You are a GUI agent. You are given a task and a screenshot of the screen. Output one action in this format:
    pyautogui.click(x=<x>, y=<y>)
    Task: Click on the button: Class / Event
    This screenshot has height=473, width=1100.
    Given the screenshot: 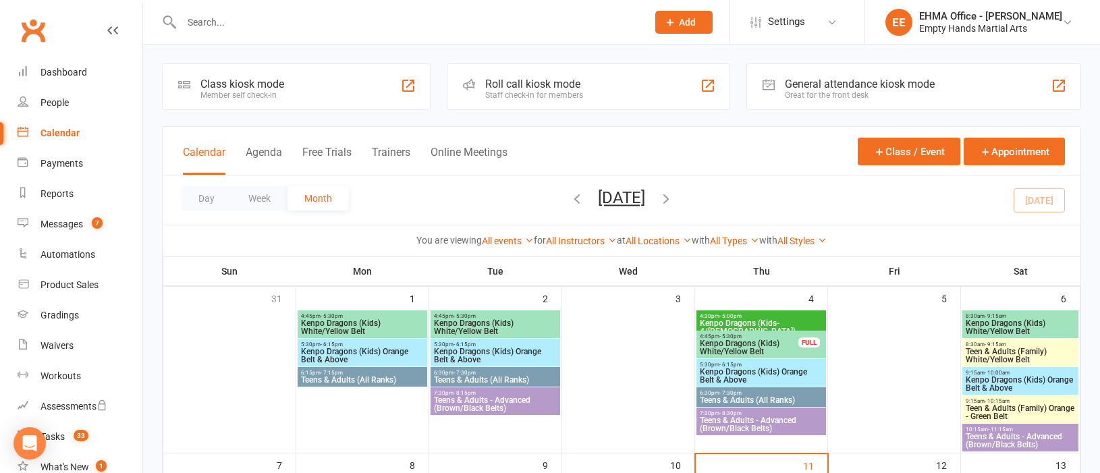 What is the action you would take?
    pyautogui.click(x=909, y=151)
    